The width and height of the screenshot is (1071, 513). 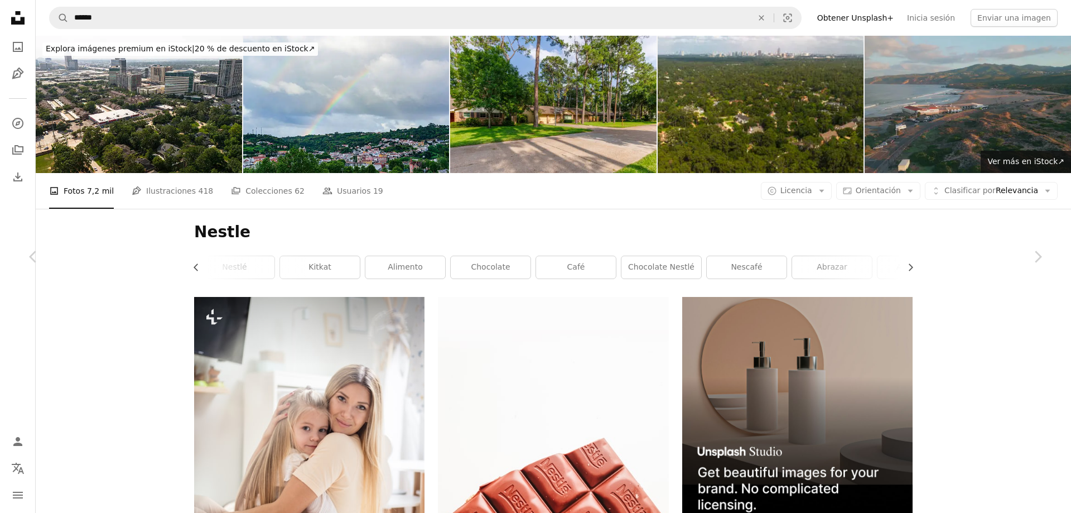 What do you see at coordinates (120, 49) in the screenshot?
I see `span: Explora imágenes premium en iStock |` at bounding box center [120, 49].